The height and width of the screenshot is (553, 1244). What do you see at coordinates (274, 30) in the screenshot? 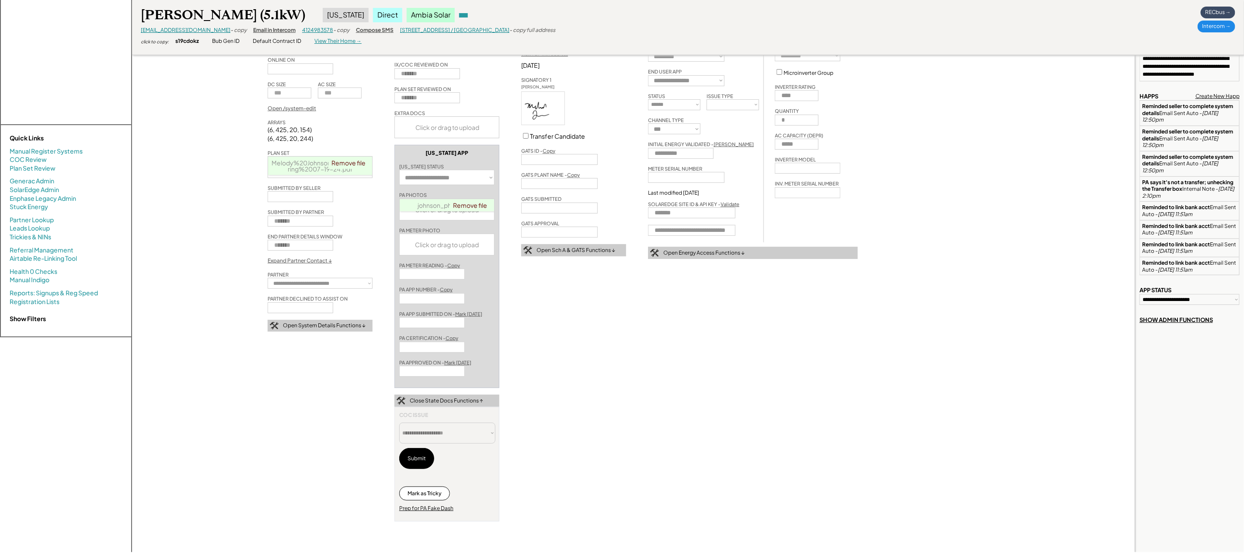
I see `div: Email in Intercom` at bounding box center [274, 30].